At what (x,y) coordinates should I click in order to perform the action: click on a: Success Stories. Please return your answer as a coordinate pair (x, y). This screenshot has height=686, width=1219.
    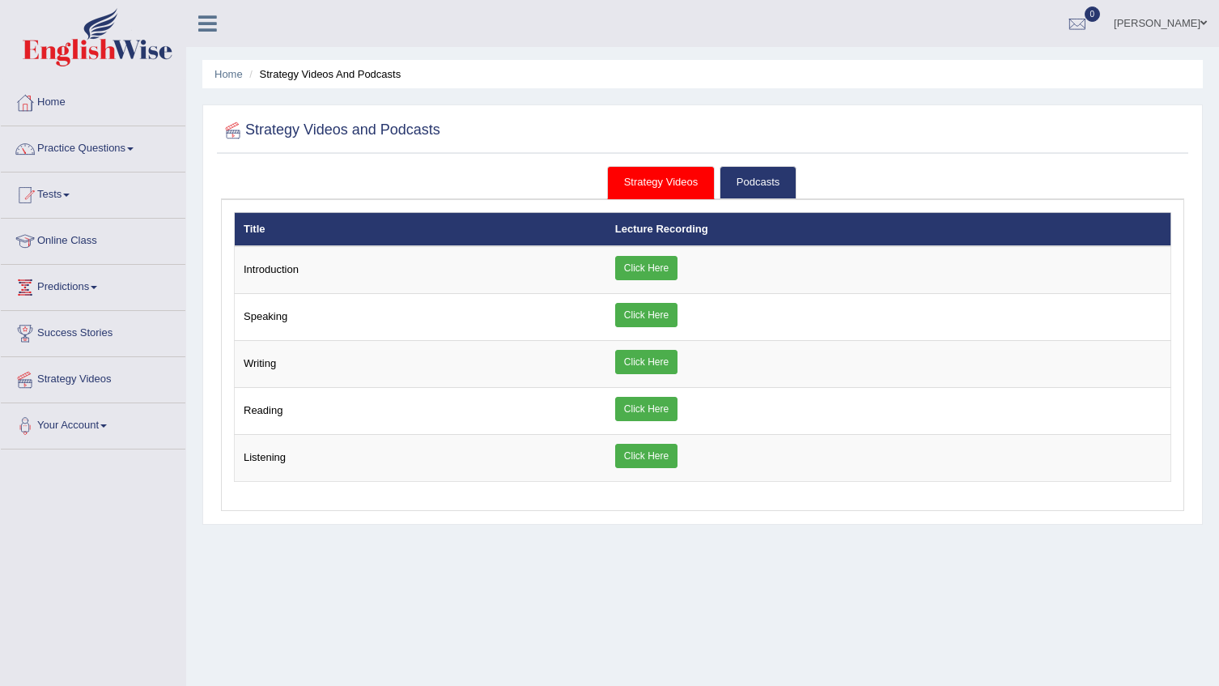
    Looking at the image, I should click on (93, 331).